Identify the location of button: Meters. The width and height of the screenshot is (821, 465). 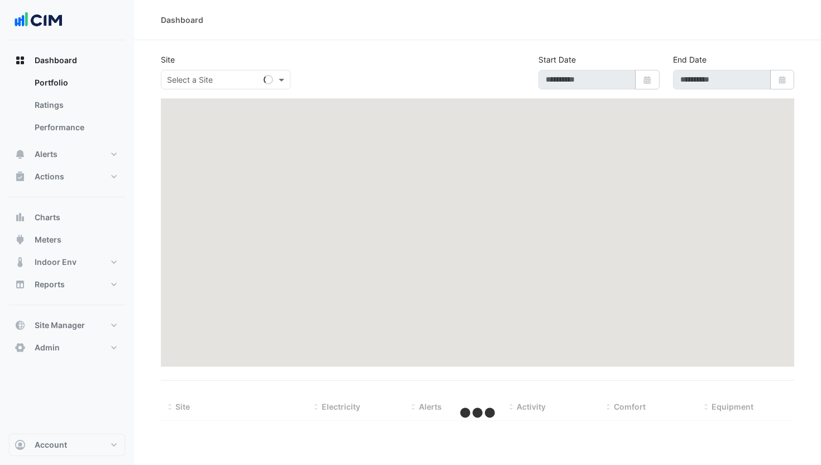
(67, 240).